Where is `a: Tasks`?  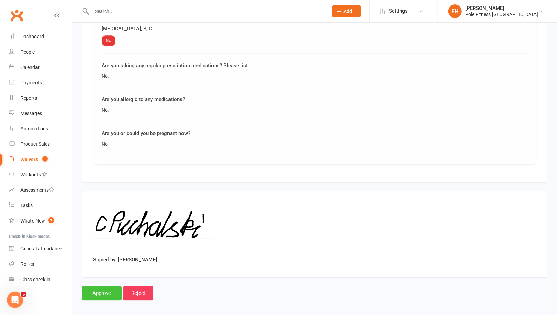 a: Tasks is located at coordinates (40, 205).